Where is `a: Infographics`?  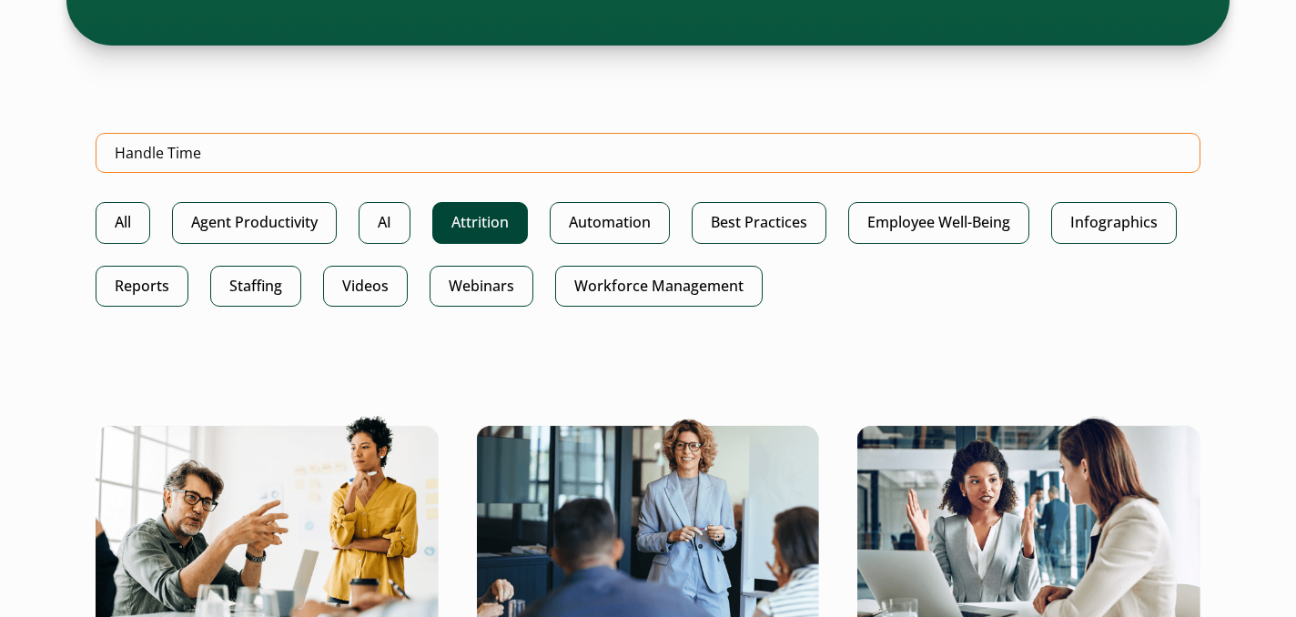 a: Infographics is located at coordinates (1114, 222).